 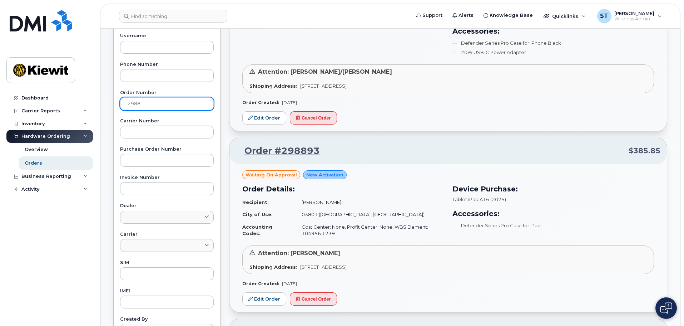 I want to click on a: Knowledge Base, so click(x=508, y=15).